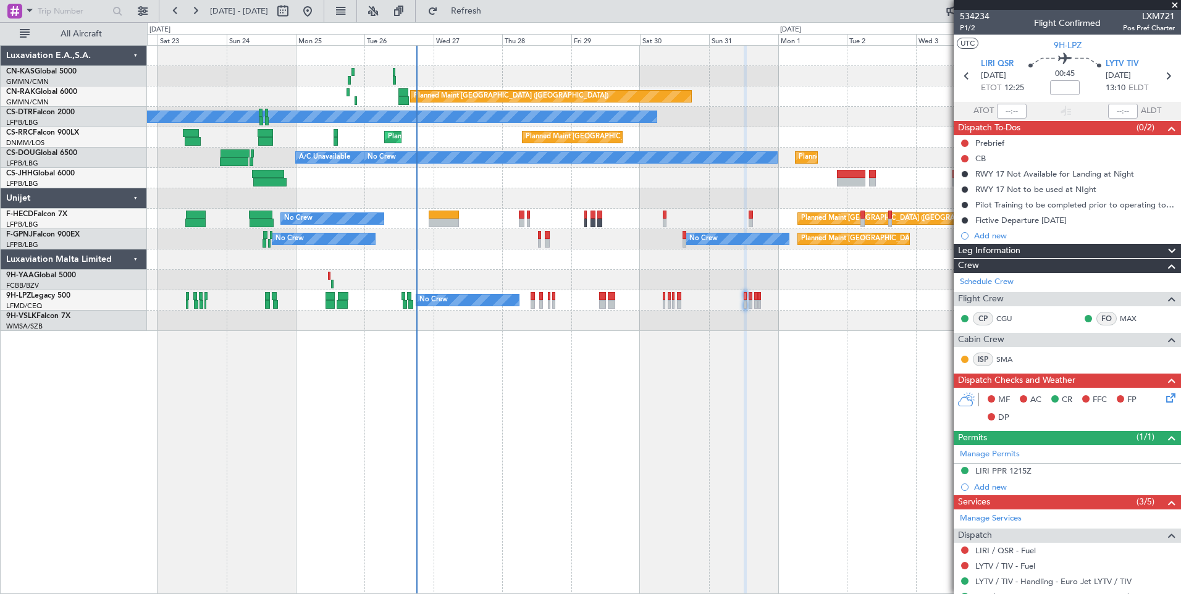  Describe the element at coordinates (19, 112) in the screenshot. I see `span: CS-DTR` at that location.